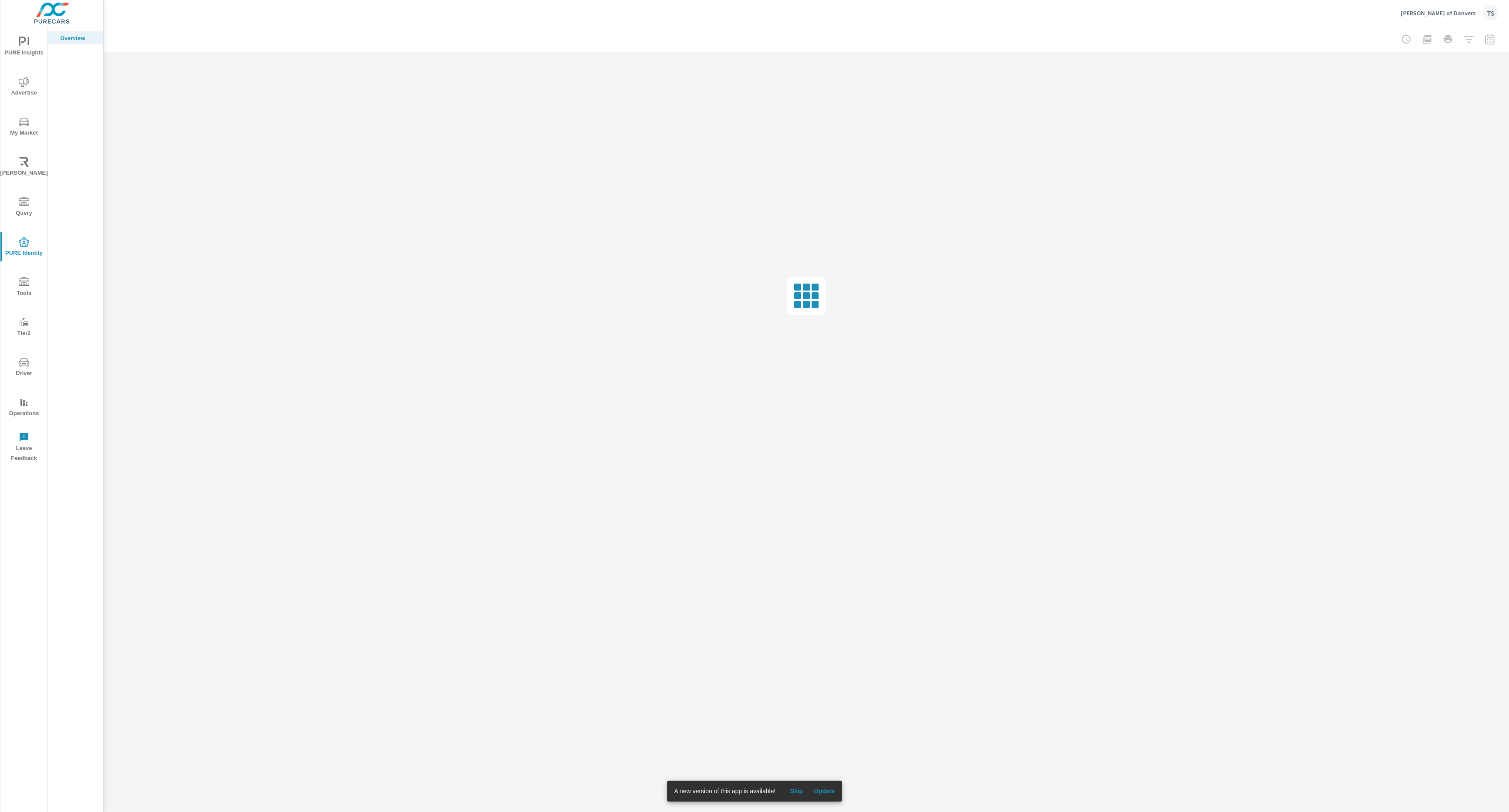  I want to click on span: Tier2, so click(24, 328).